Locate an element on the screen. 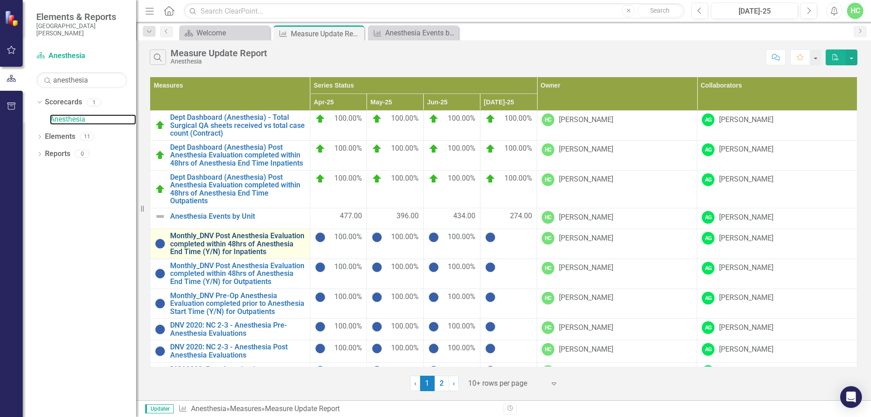  a: Anesthesia Events by Unit is located at coordinates (413, 33).